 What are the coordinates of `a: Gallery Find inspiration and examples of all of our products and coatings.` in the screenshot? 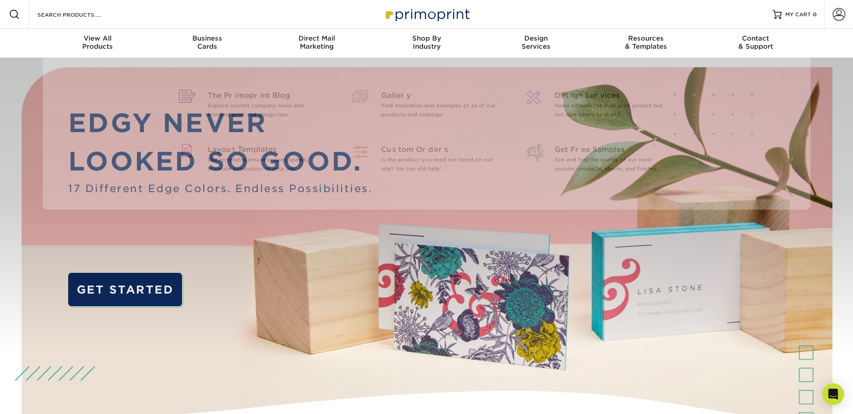 It's located at (427, 107).